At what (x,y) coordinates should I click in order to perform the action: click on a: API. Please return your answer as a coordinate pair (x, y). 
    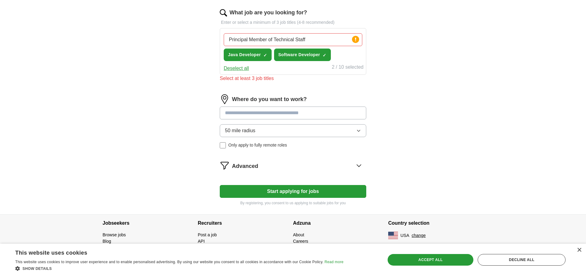
    Looking at the image, I should click on (201, 241).